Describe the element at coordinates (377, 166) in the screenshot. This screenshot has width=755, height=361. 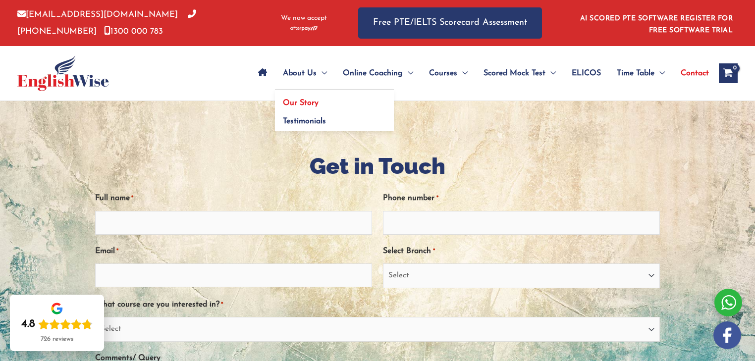
I see `h1: Get in Touch` at that location.